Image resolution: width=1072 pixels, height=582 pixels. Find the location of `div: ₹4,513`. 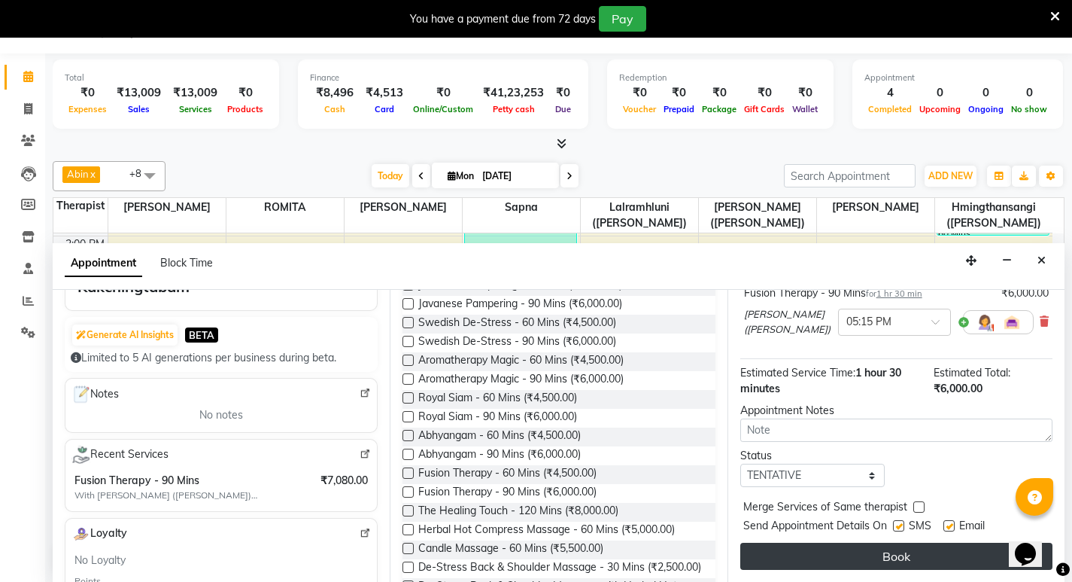

div: ₹4,513 is located at coordinates (385, 93).